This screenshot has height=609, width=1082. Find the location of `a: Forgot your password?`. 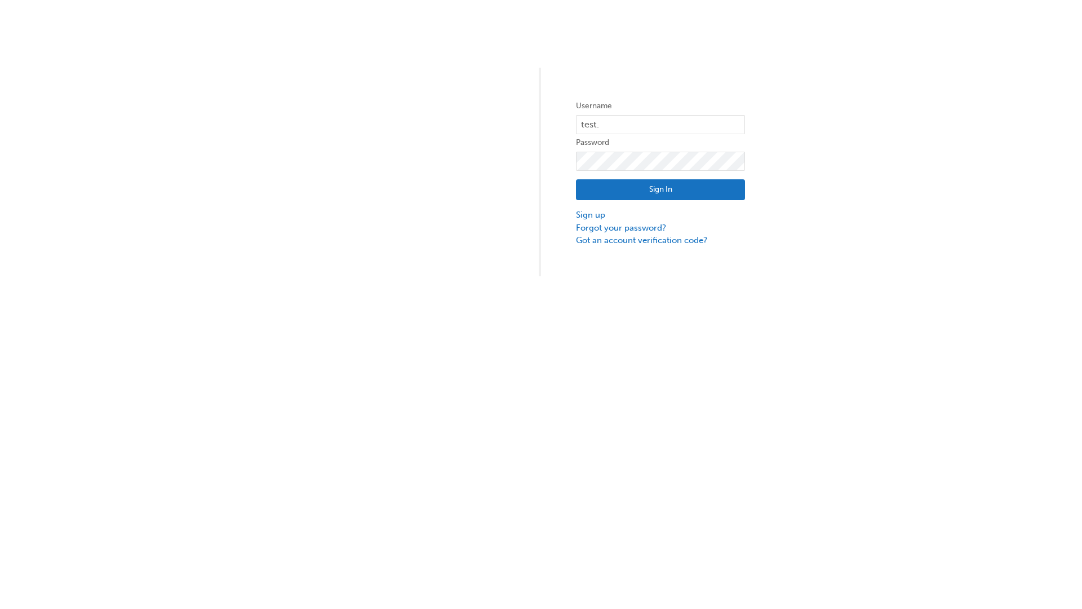

a: Forgot your password? is located at coordinates (661, 228).